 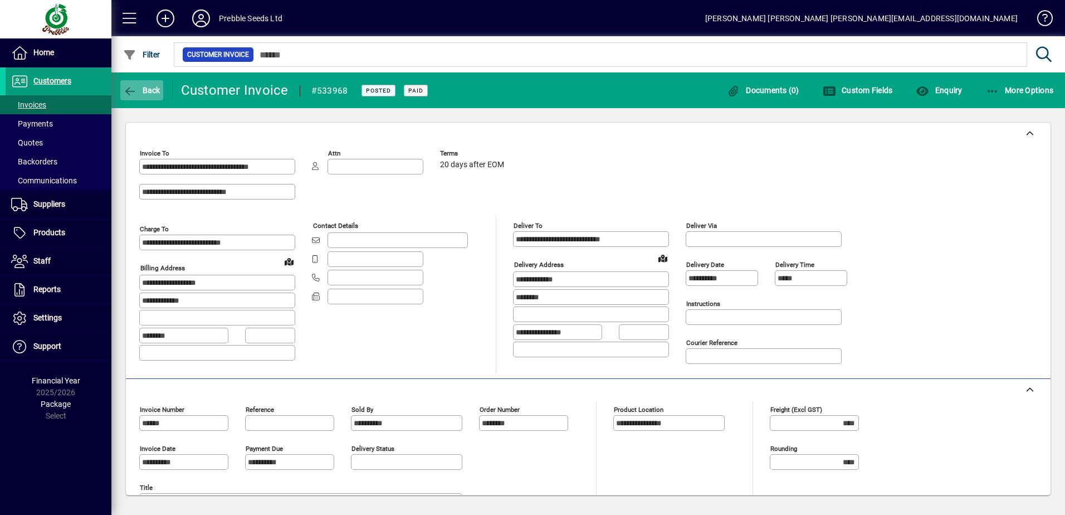 What do you see at coordinates (27, 143) in the screenshot?
I see `span: Quotes` at bounding box center [27, 143].